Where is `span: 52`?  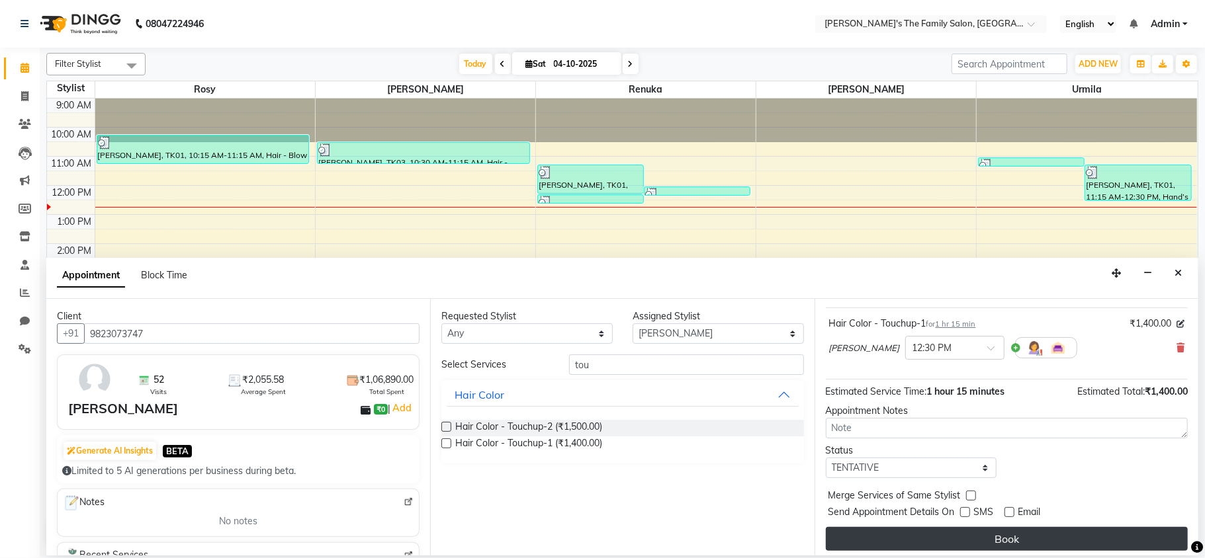
span: 52 is located at coordinates (159, 380).